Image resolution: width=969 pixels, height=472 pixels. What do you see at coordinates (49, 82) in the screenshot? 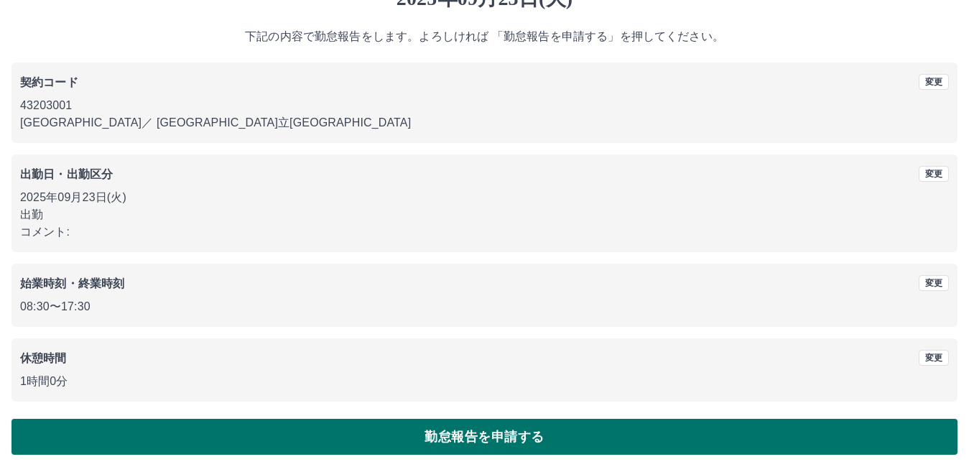
I see `b: 契約コード` at bounding box center [49, 82].